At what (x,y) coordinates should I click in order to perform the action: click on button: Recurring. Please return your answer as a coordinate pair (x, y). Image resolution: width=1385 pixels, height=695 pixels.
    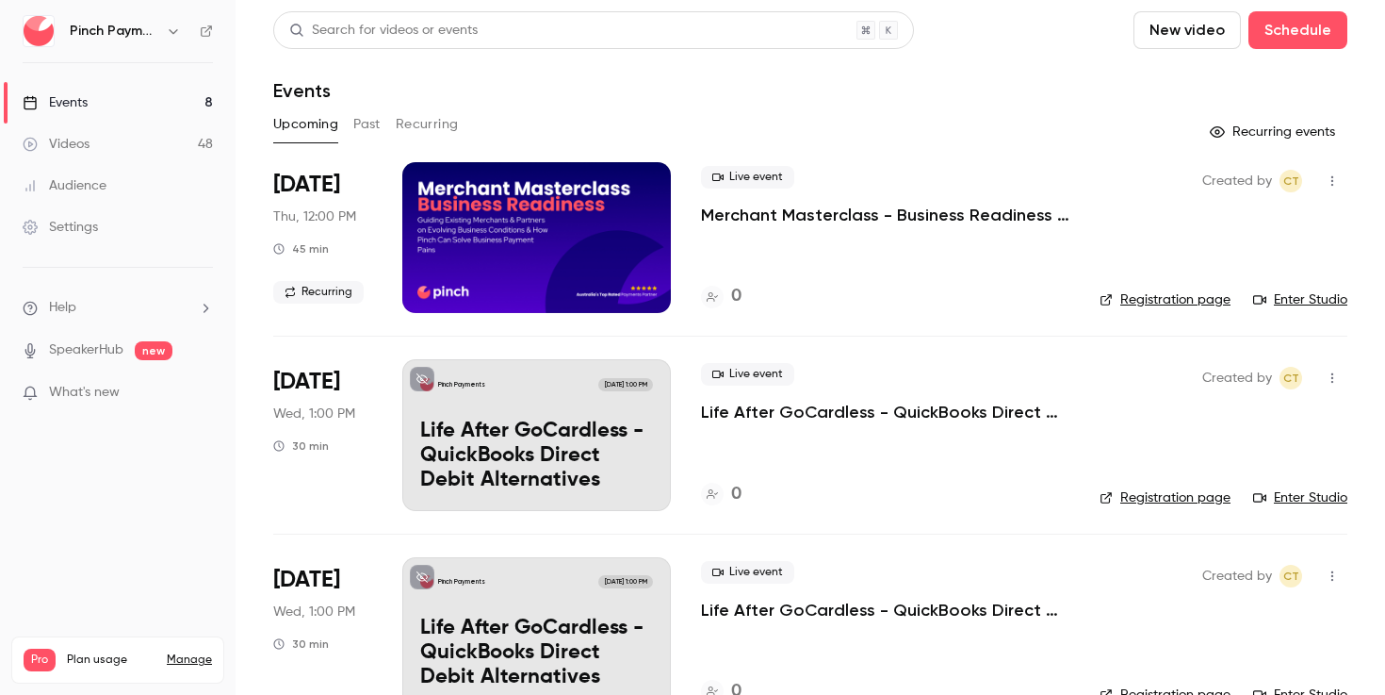
    Looking at the image, I should click on (427, 124).